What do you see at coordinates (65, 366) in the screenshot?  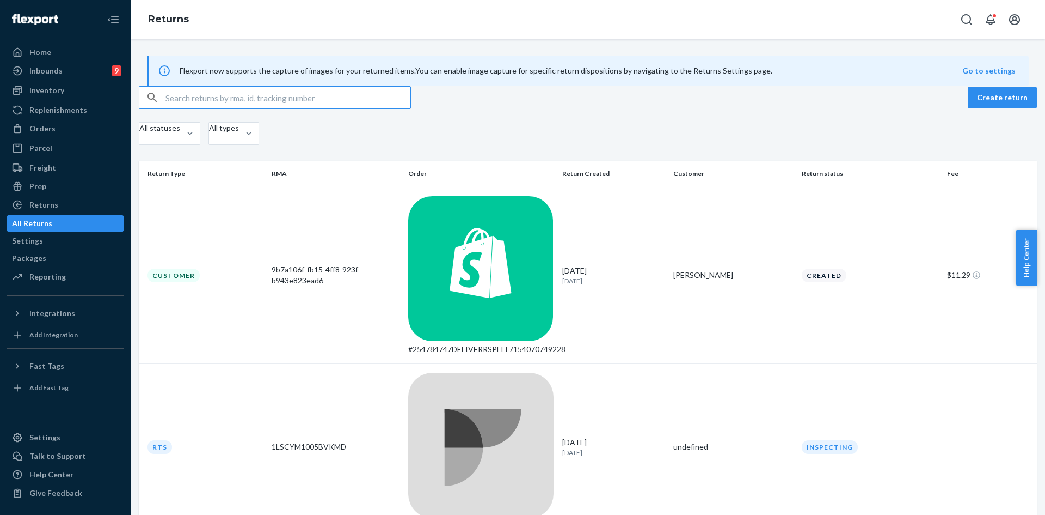 I see `button: Fast Tags` at bounding box center [65, 366].